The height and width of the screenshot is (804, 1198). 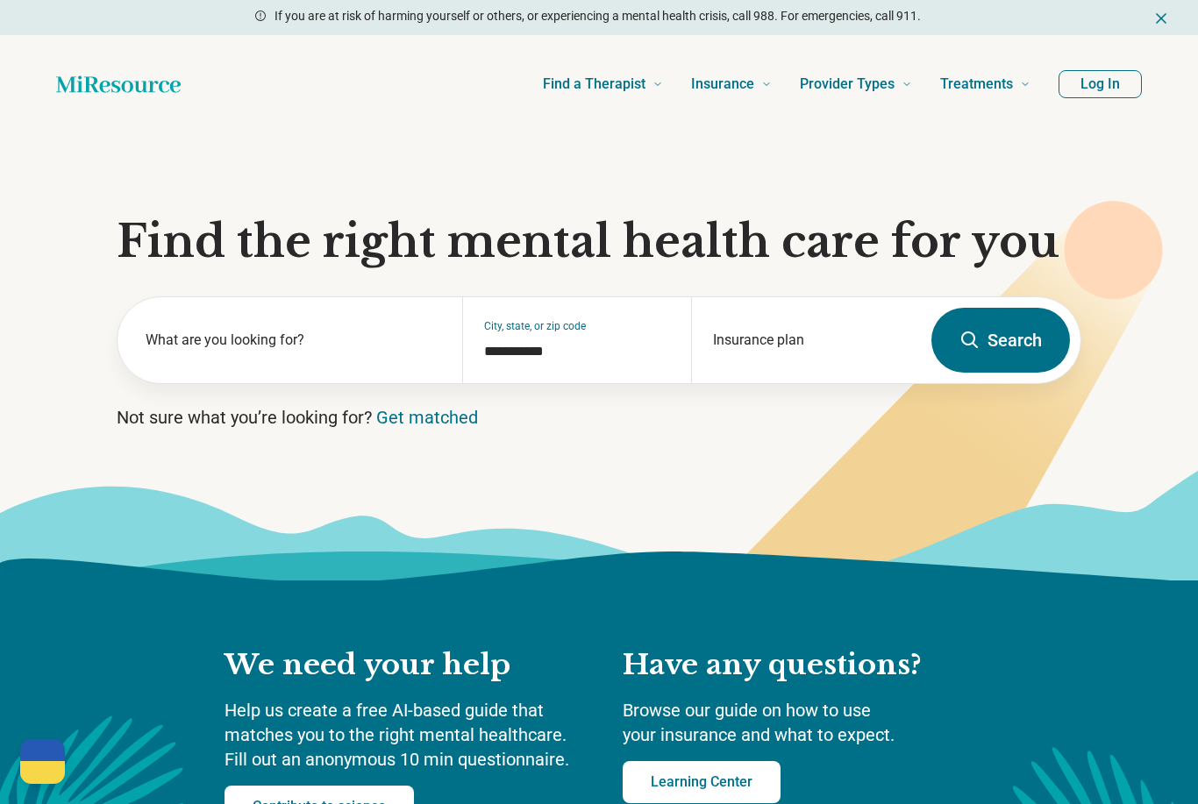 What do you see at coordinates (406, 735) in the screenshot?
I see `p: Help us create a free AI-based guide that matches you to the right mental healthcare. Fill out an...` at bounding box center [406, 735].